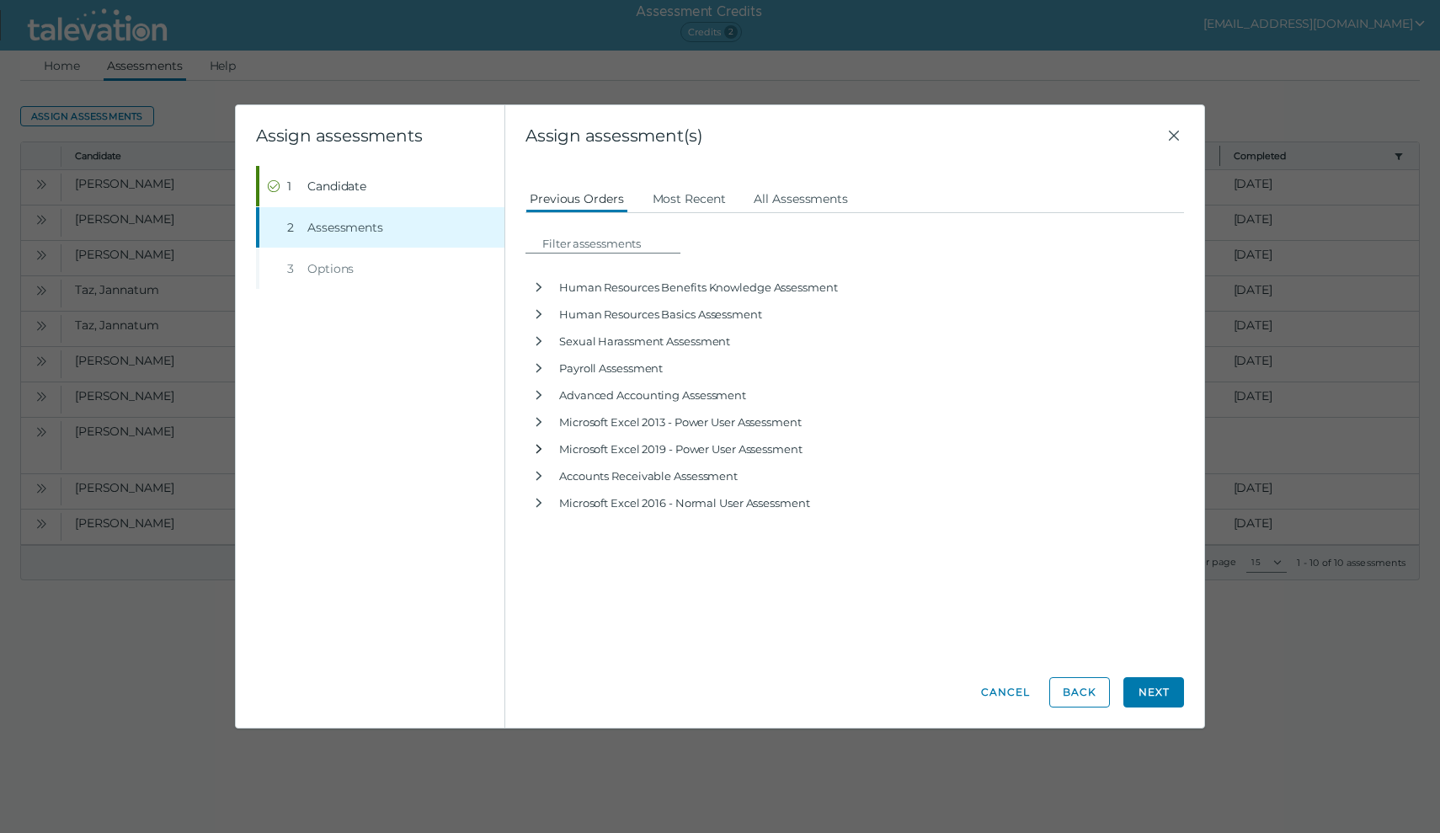 This screenshot has height=833, width=1440. Describe the element at coordinates (381, 186) in the screenshot. I see `button: Completed` at that location.